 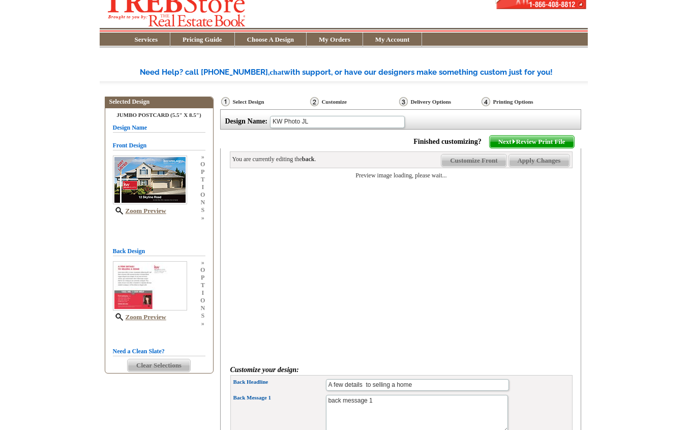 What do you see at coordinates (270, 39) in the screenshot?
I see `a: Choose A Design` at bounding box center [270, 39].